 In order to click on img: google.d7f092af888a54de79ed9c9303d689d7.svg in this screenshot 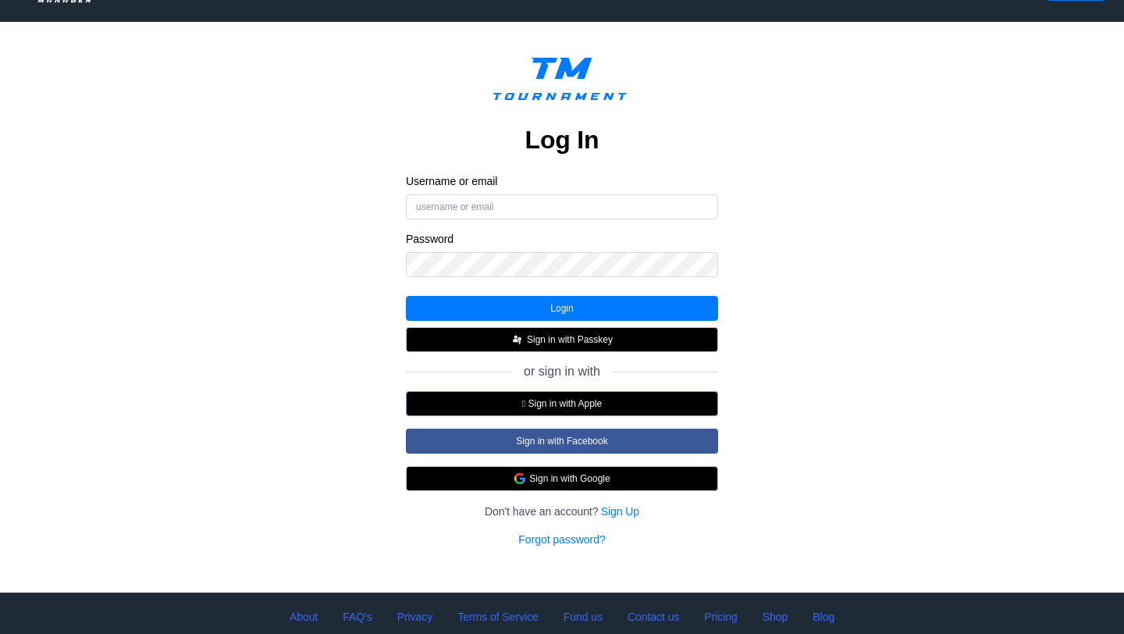, I will do `click(520, 478)`.